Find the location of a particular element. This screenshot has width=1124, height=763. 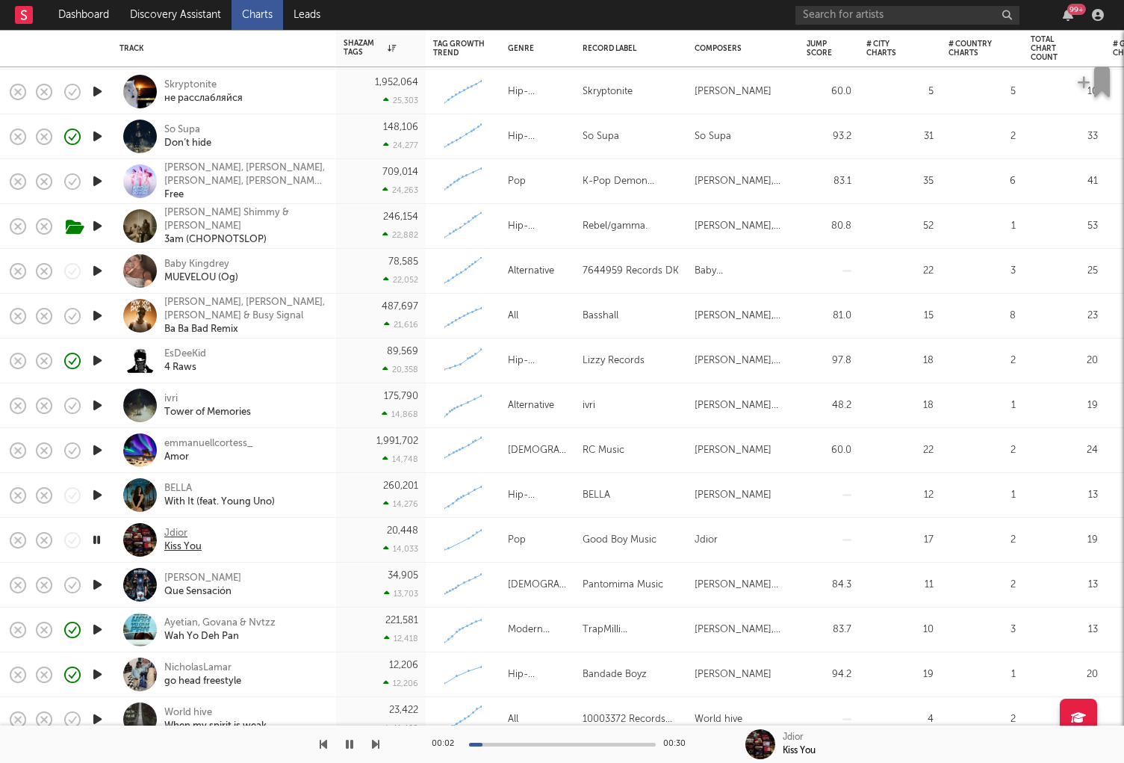

a: So SupaDon’t hide is located at coordinates (188, 137).